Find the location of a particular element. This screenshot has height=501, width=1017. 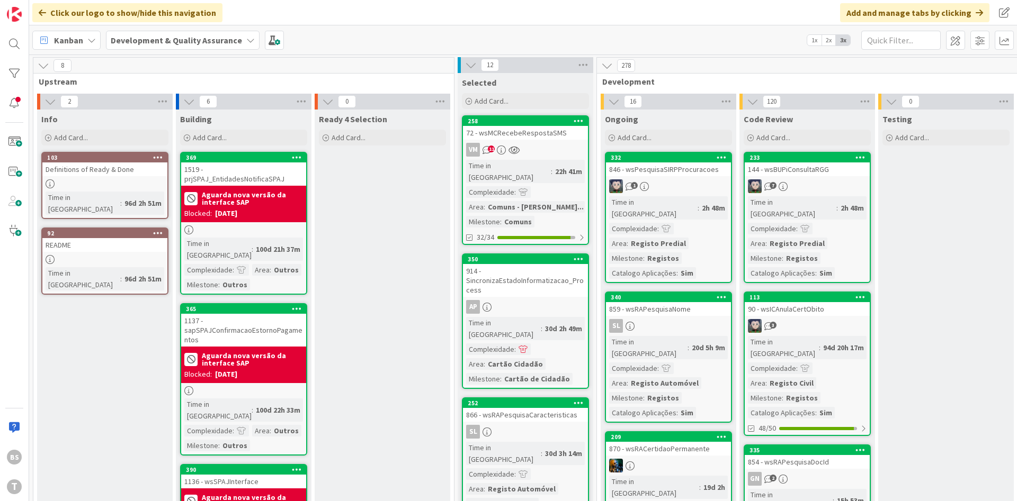

span: Ready 4 Selection is located at coordinates (353, 119).